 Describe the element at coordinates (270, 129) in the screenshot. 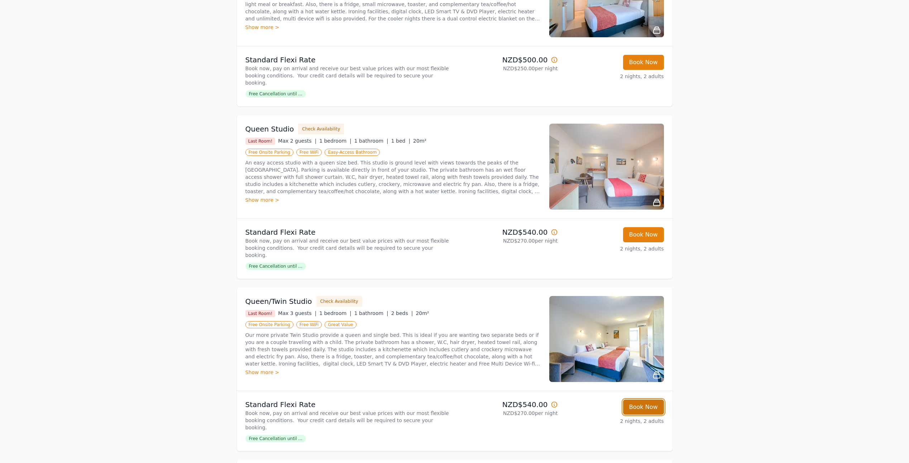

I see `h3: Queen Studio` at that location.